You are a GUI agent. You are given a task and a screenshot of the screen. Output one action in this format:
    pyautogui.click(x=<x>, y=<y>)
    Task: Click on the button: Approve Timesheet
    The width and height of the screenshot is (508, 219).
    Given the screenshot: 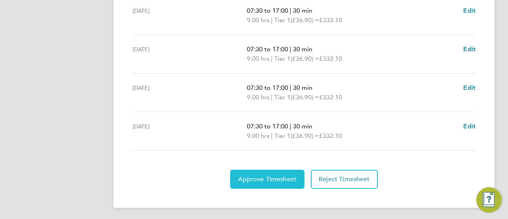 What is the action you would take?
    pyautogui.click(x=267, y=179)
    